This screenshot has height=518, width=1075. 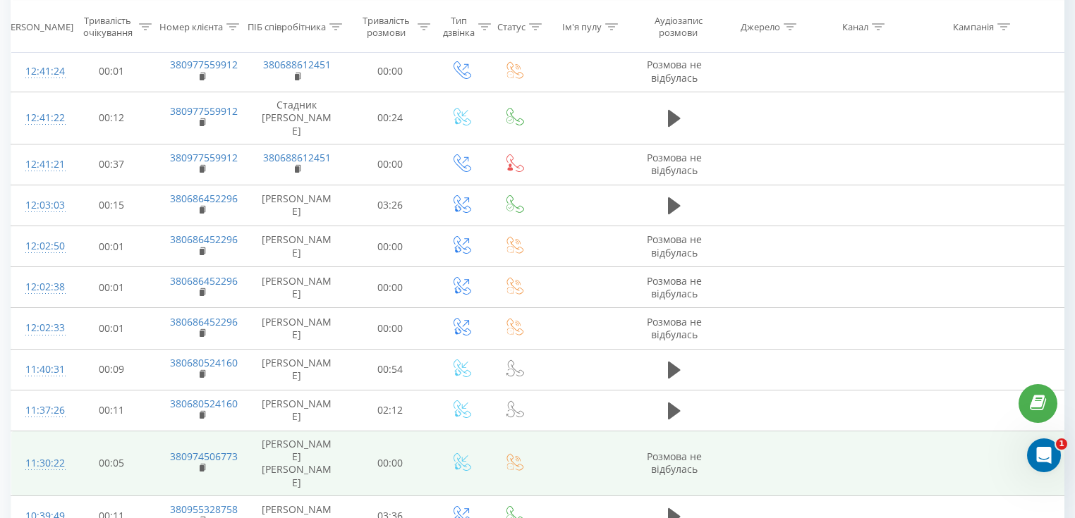 I want to click on div: Номер клієнта, so click(x=191, y=26).